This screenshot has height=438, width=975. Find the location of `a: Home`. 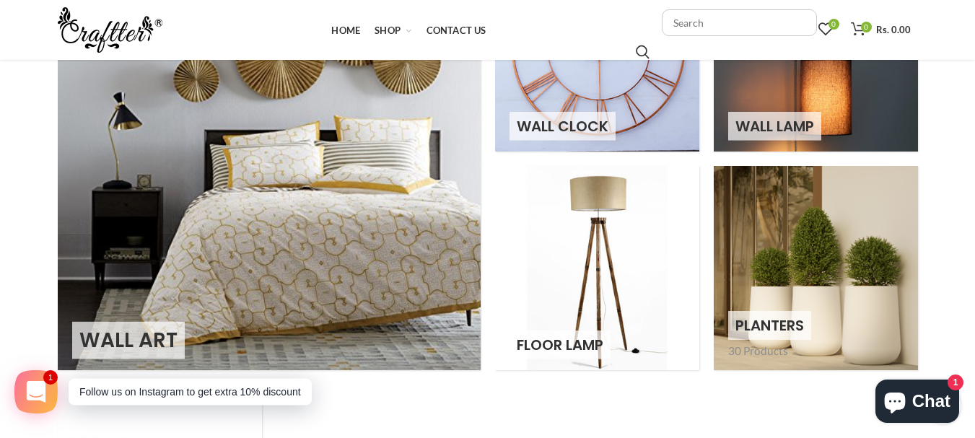

a: Home is located at coordinates (346, 30).